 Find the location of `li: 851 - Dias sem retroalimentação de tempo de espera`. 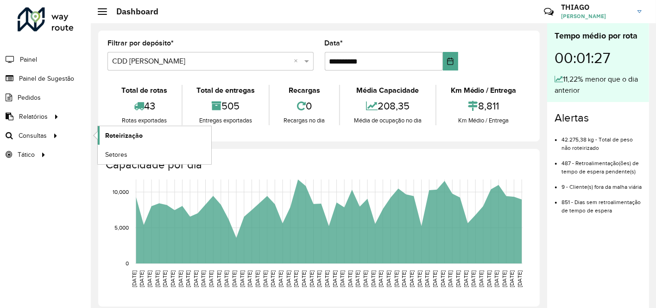

li: 851 - Dias sem retroalimentação de tempo de espera is located at coordinates (601, 202).